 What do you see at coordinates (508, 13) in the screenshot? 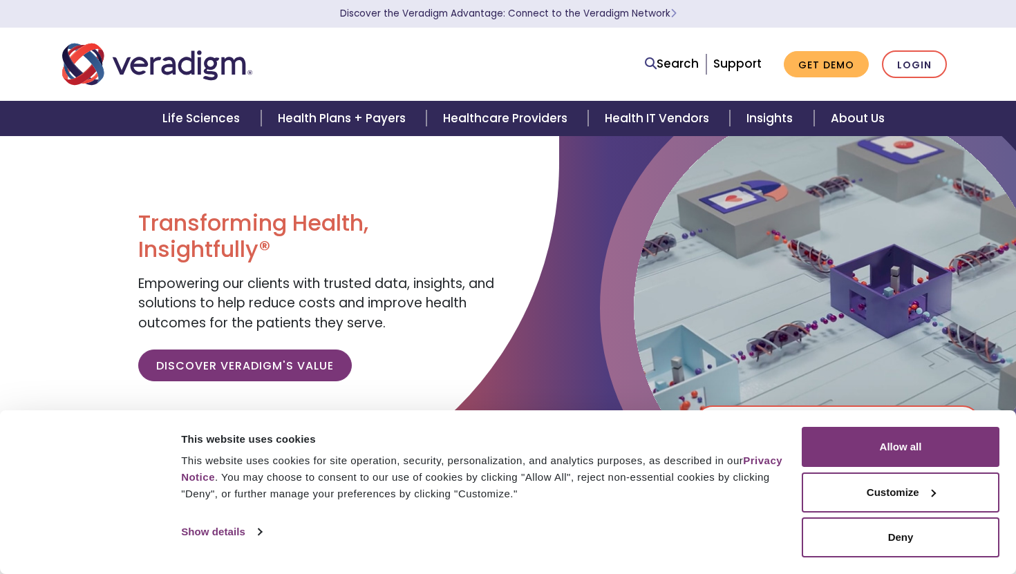
I see `a: Discover the Veradigm Advantage: Connect to the Veradigm NetworkLearn More` at bounding box center [508, 13].